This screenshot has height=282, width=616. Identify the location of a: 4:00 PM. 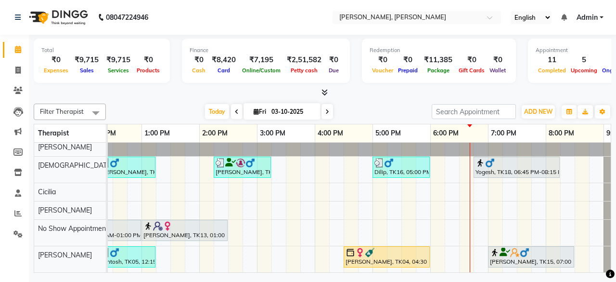
(330, 133).